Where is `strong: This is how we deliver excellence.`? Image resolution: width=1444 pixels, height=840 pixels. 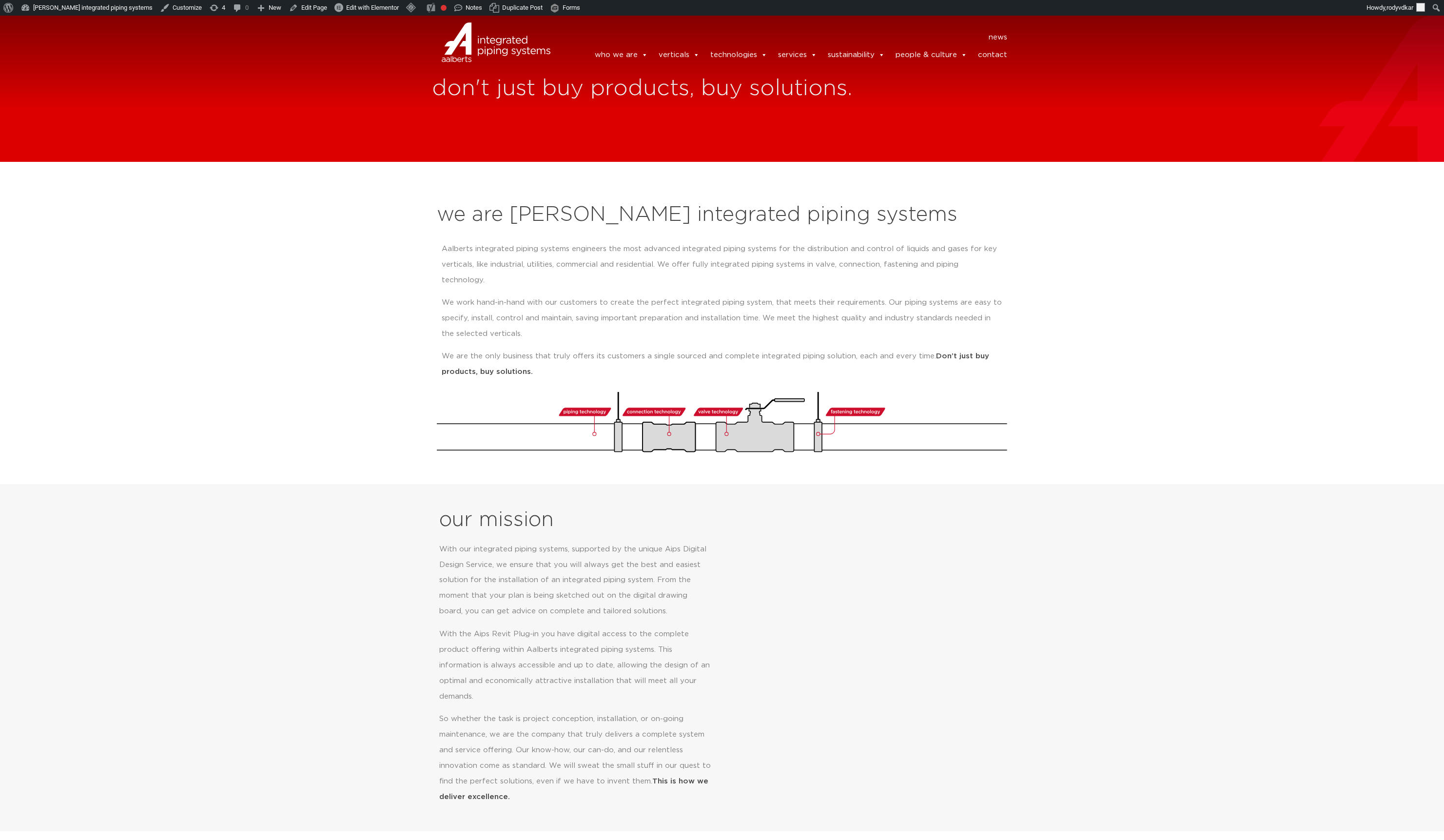 strong: This is how we deliver excellence. is located at coordinates (574, 789).